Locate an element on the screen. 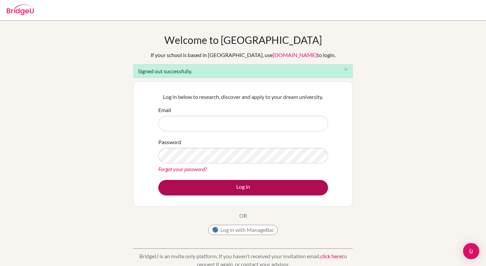  i: close is located at coordinates (346, 69).